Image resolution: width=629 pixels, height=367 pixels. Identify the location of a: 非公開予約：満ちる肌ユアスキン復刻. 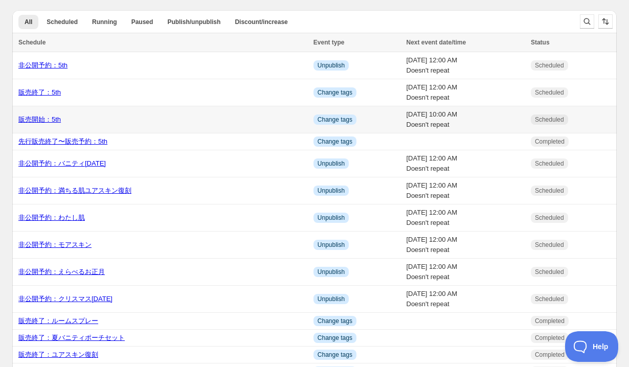
(75, 190).